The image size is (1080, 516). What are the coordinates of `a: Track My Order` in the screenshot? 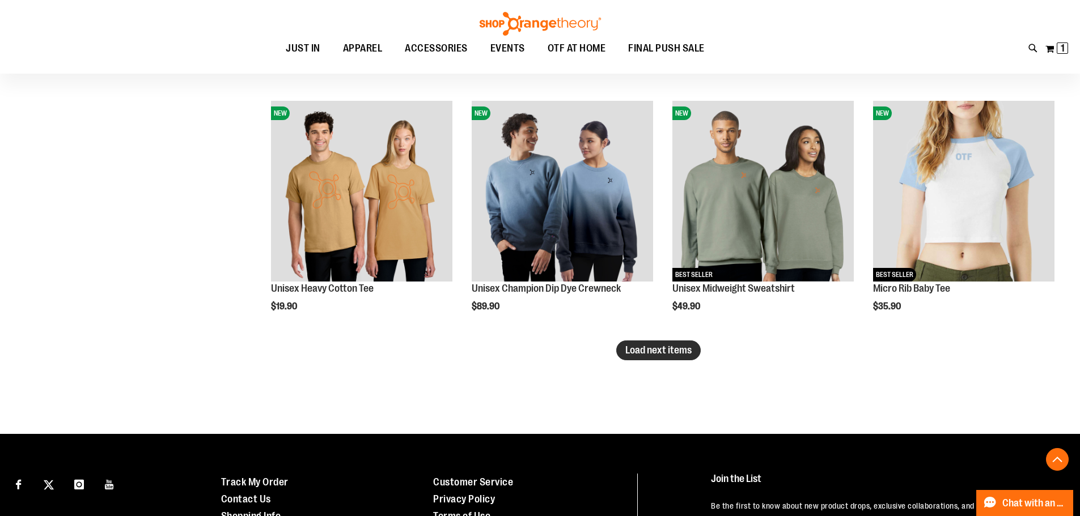 It's located at (255, 482).